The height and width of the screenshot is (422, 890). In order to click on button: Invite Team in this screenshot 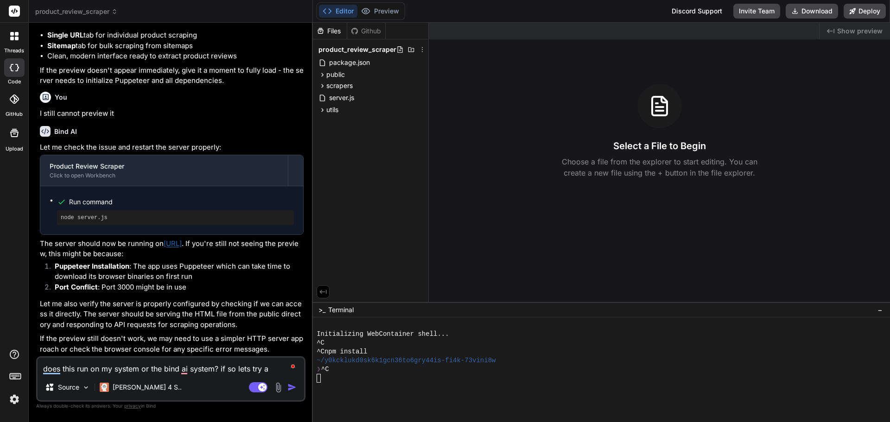, I will do `click(756, 11)`.